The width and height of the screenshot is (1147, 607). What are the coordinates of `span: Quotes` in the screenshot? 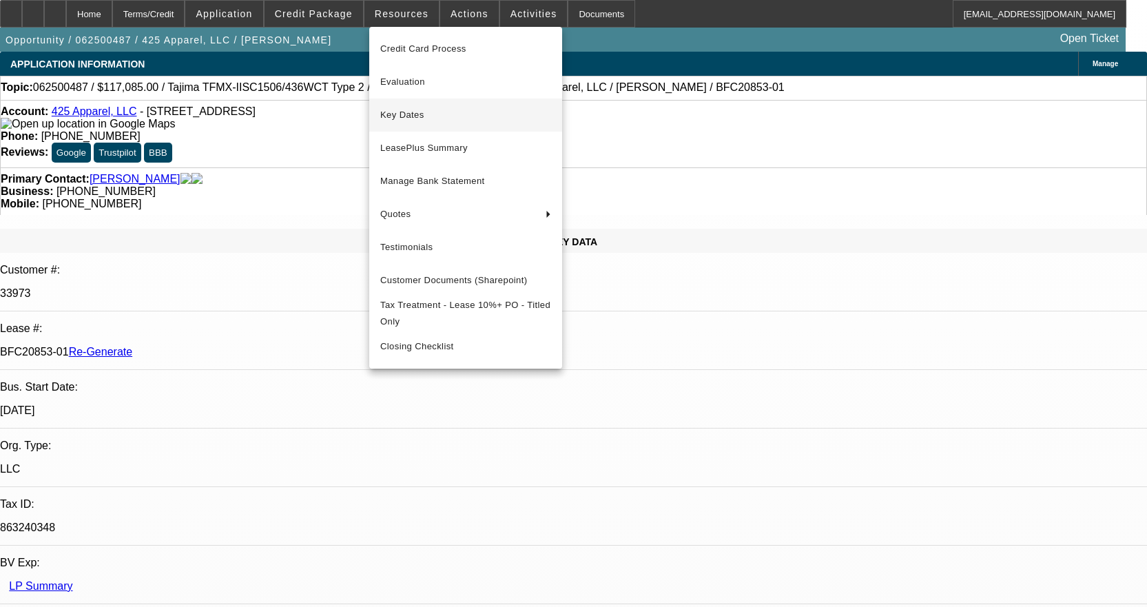 It's located at (457, 214).